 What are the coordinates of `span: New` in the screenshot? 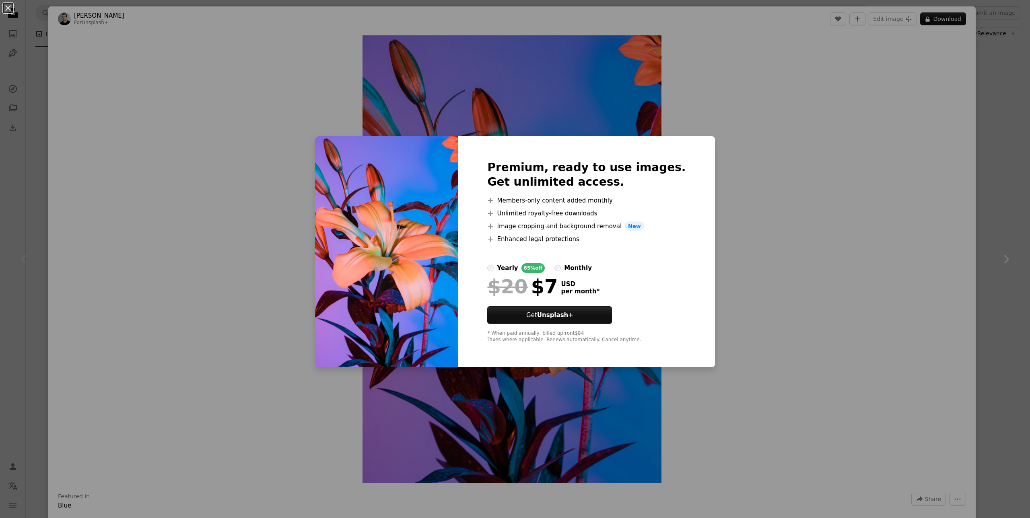 It's located at (634, 226).